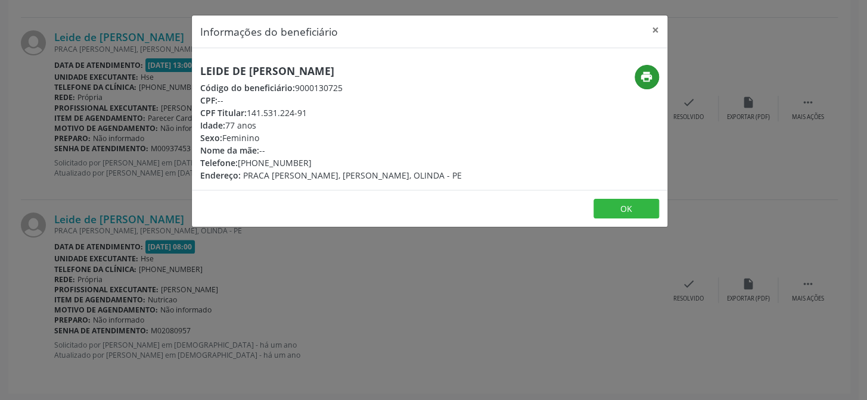  Describe the element at coordinates (331, 113) in the screenshot. I see `div: 141.531.224-91` at that location.